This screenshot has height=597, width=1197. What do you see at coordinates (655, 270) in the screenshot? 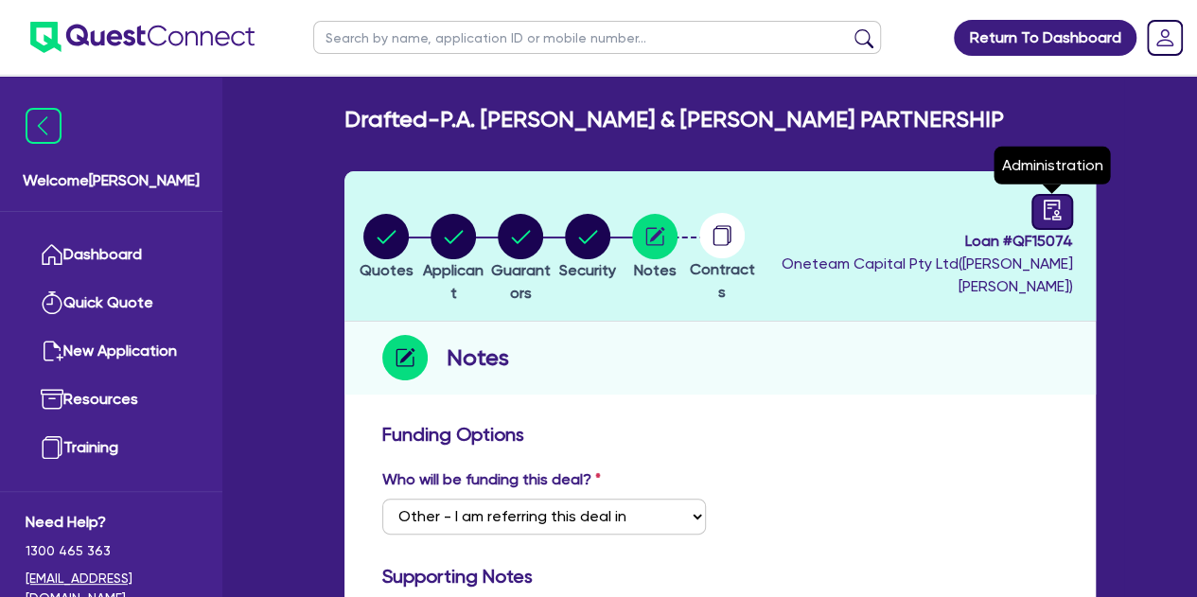
I see `span: Notes` at bounding box center [655, 270].